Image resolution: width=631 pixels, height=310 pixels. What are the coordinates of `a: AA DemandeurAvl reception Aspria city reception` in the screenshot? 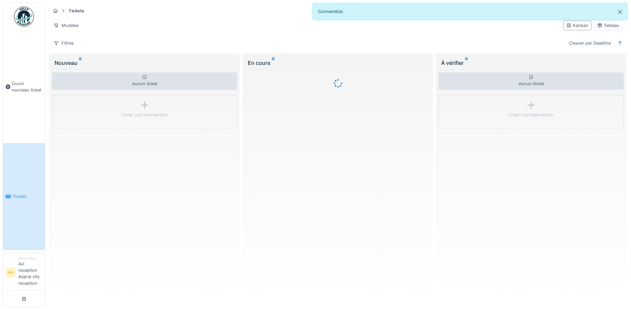 It's located at (24, 273).